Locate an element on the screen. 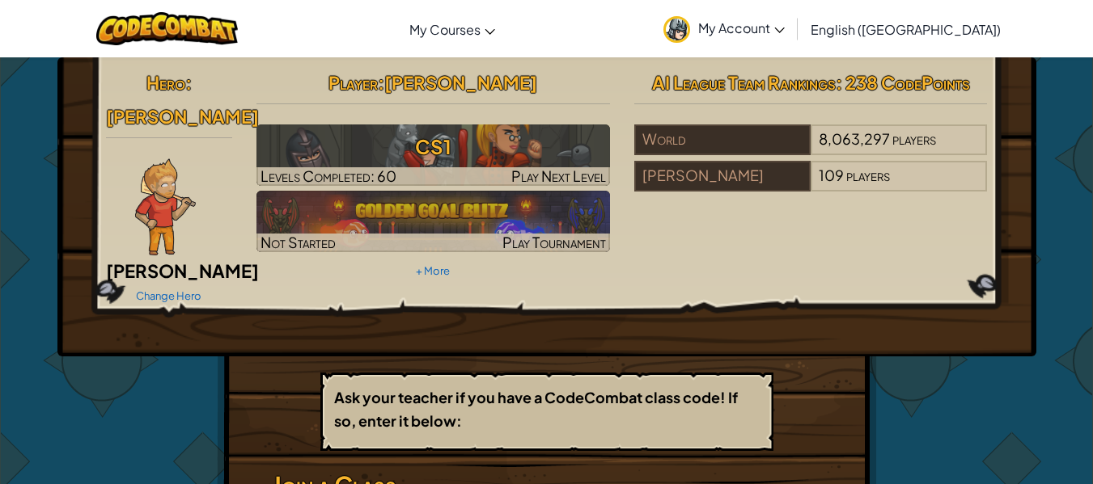 The width and height of the screenshot is (1093, 484). span: 109 is located at coordinates (831, 175).